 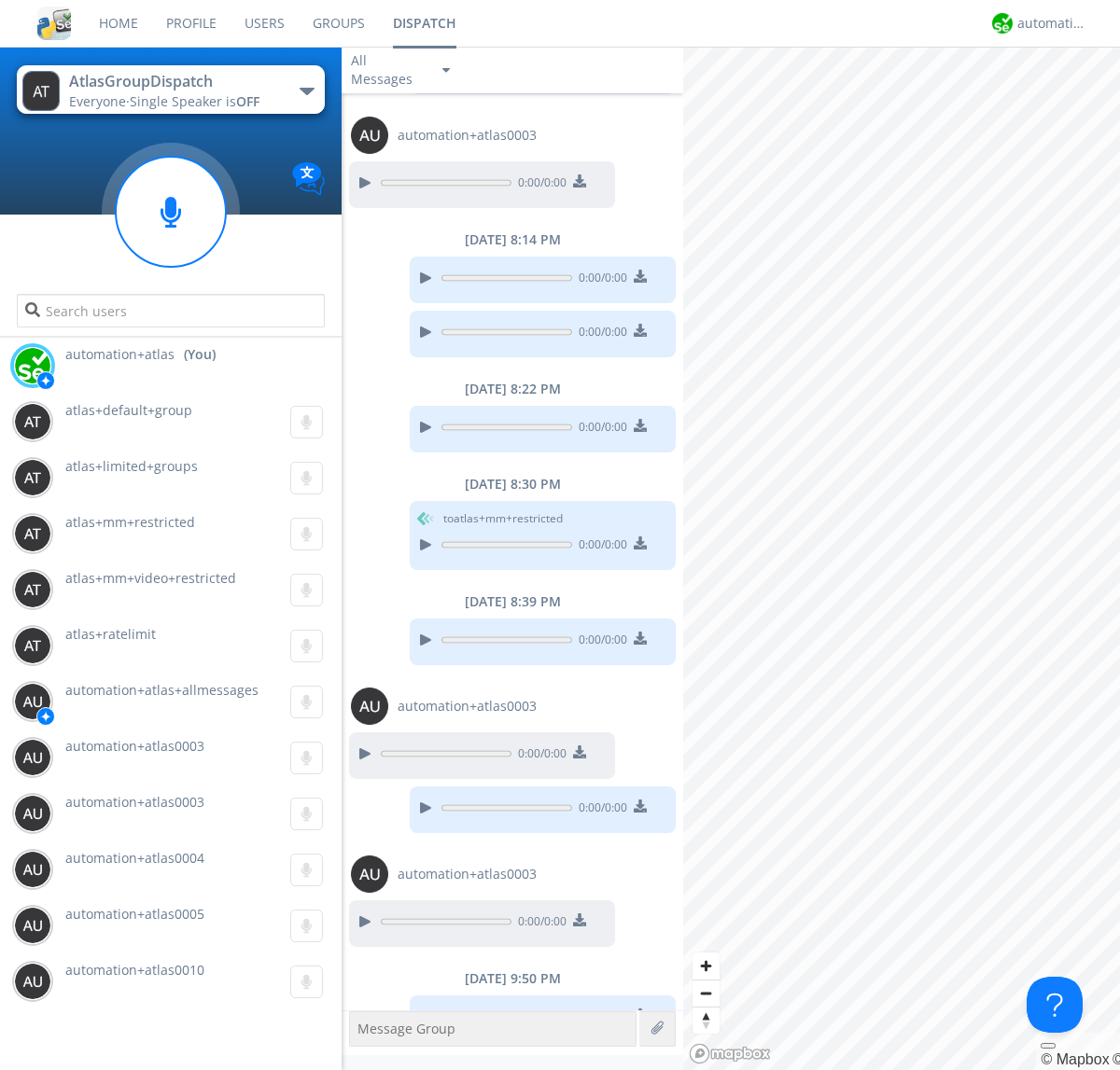 What do you see at coordinates (135, 858) in the screenshot?
I see `span: automation+atlas0004` at bounding box center [135, 858].